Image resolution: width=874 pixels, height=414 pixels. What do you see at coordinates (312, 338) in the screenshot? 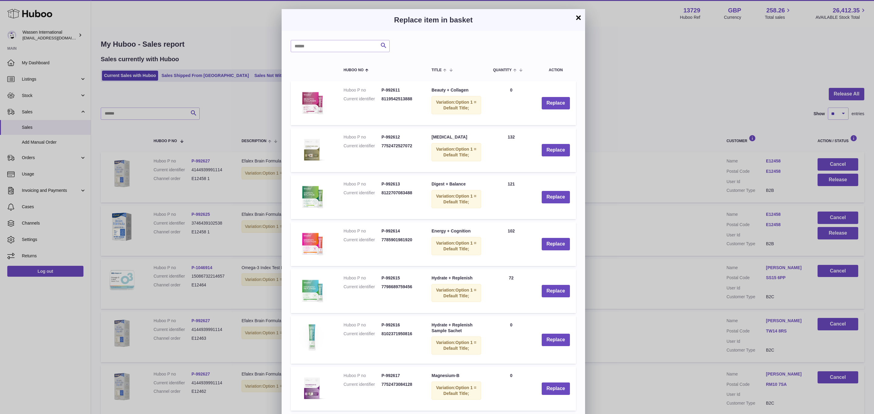
I see `img: Hydrate + Replenish Sample Sachet` at bounding box center [312, 338].